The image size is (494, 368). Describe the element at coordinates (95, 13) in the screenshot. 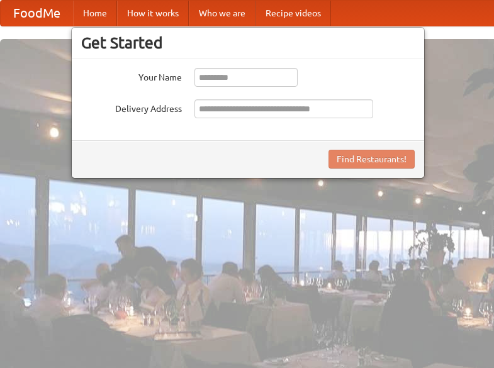

I see `a: Home` at that location.